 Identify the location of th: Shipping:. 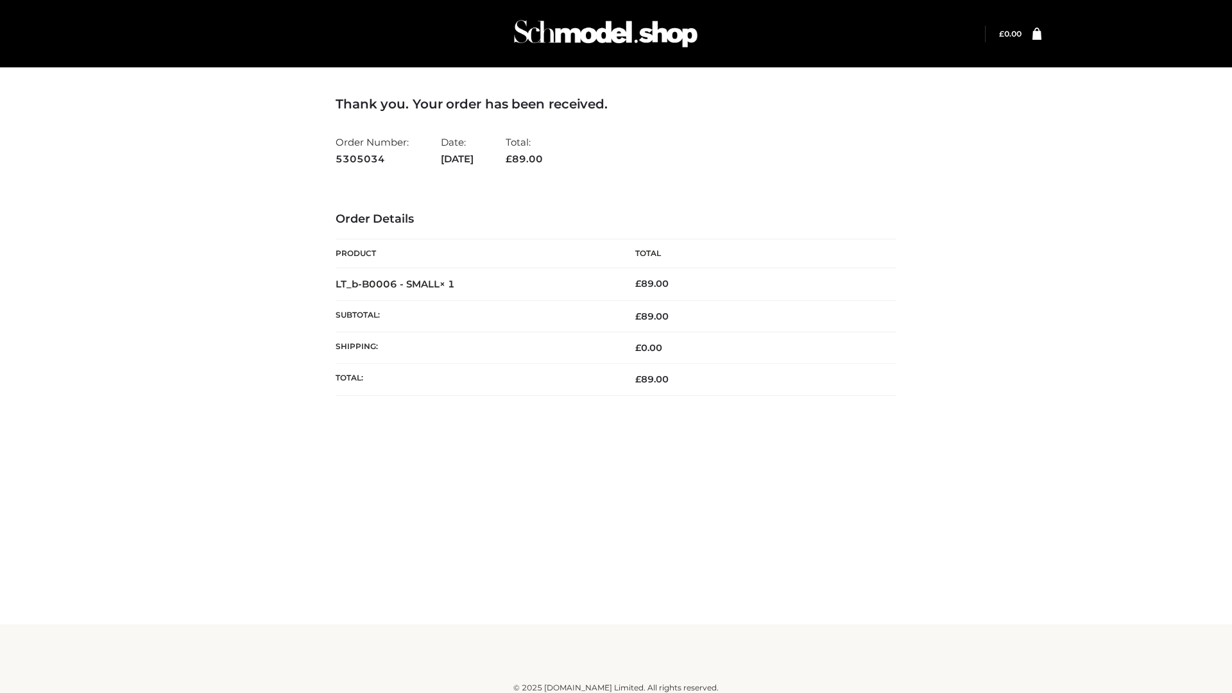
(475, 348).